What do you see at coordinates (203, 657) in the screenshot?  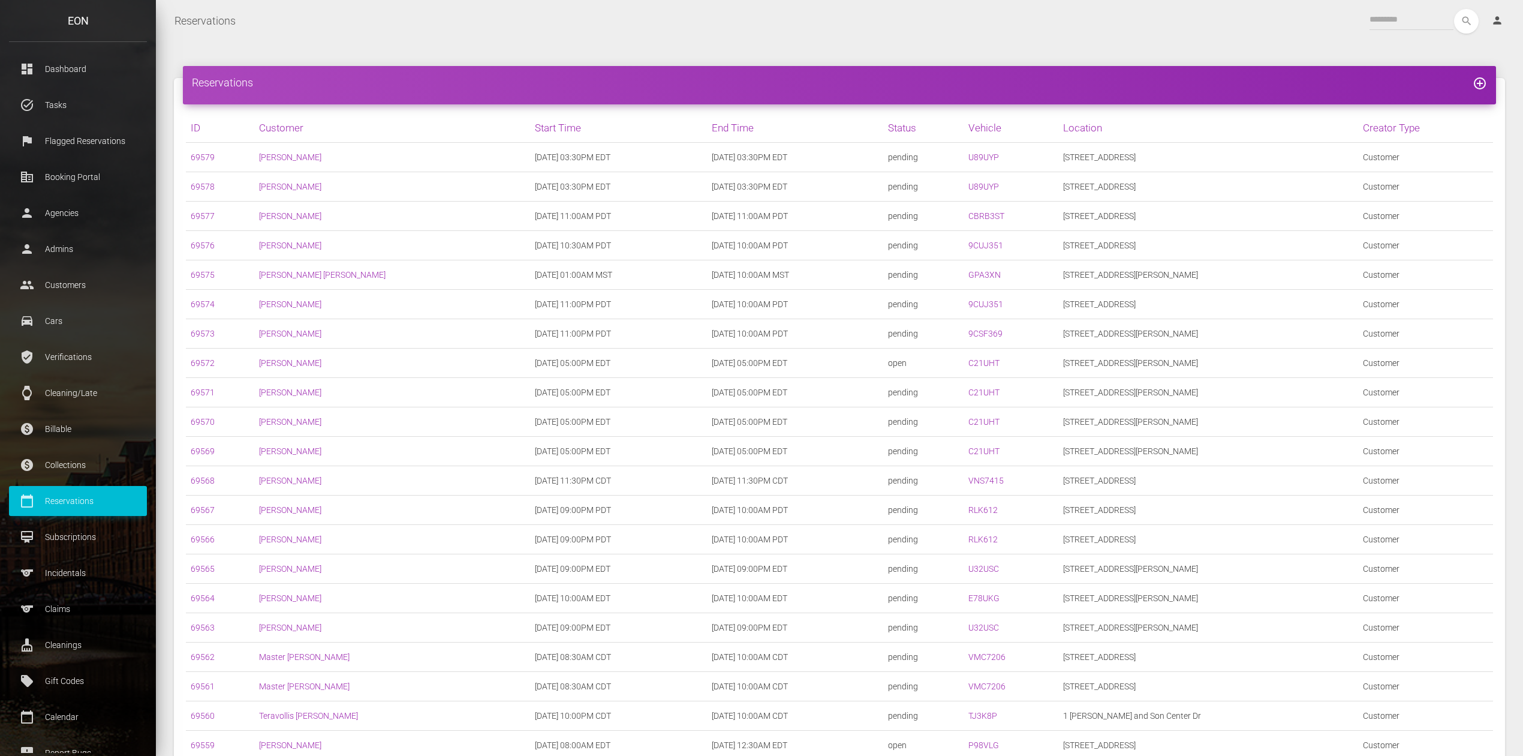 I see `a: 69562` at bounding box center [203, 657].